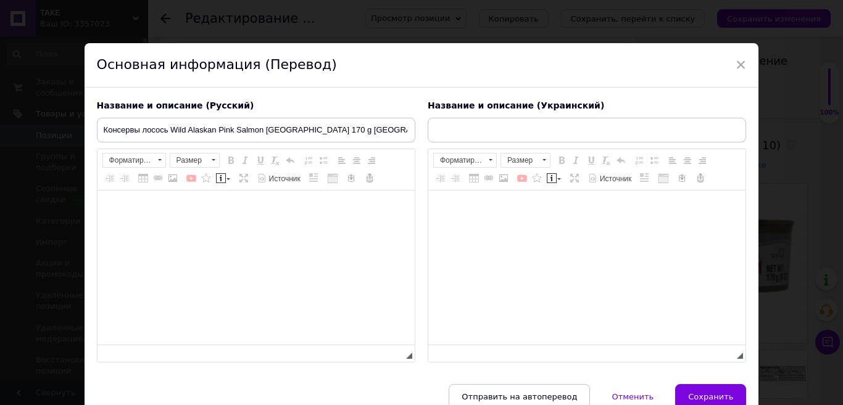  What do you see at coordinates (632, 397) in the screenshot?
I see `span: Отменить` at bounding box center [632, 397].